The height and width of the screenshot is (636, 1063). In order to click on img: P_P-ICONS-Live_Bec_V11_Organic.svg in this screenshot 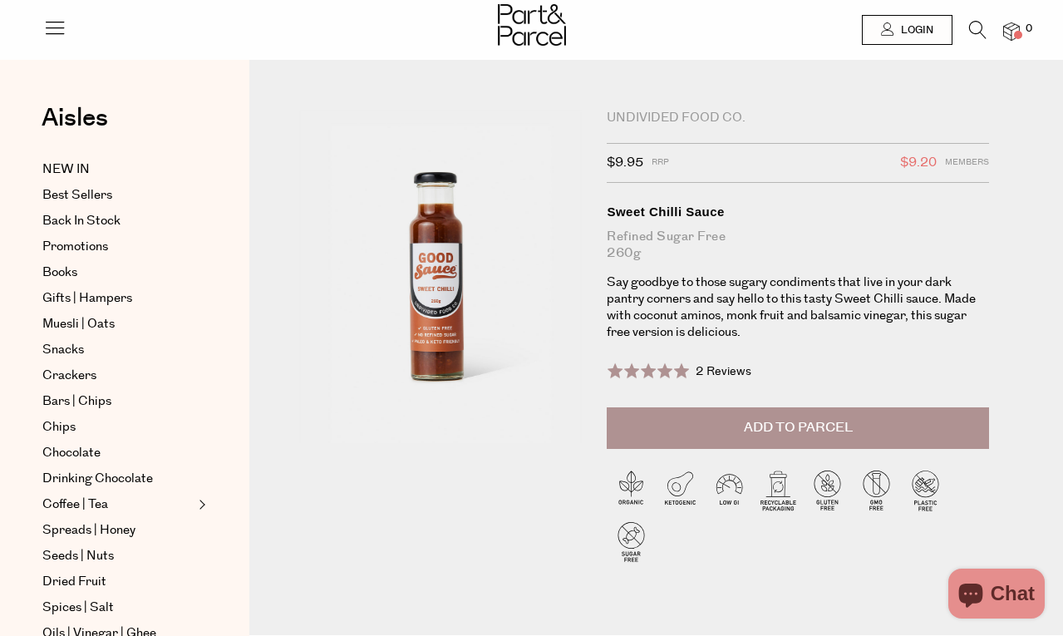, I will do `click(631, 489)`.